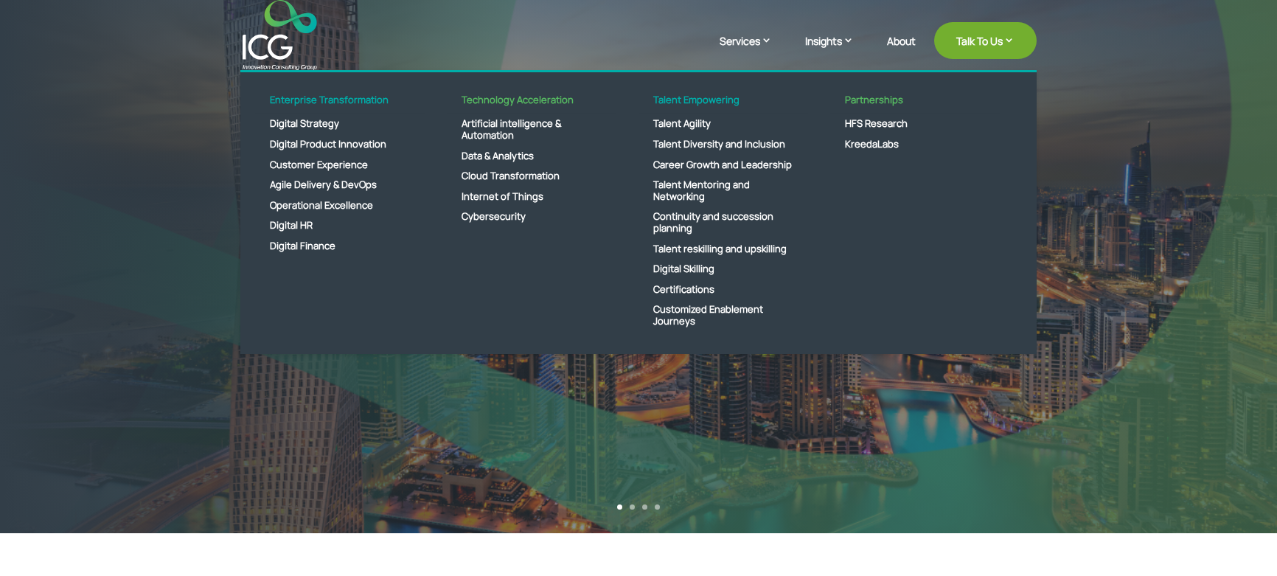 The width and height of the screenshot is (1277, 576). I want to click on a: Continuity and succession planning, so click(723, 222).